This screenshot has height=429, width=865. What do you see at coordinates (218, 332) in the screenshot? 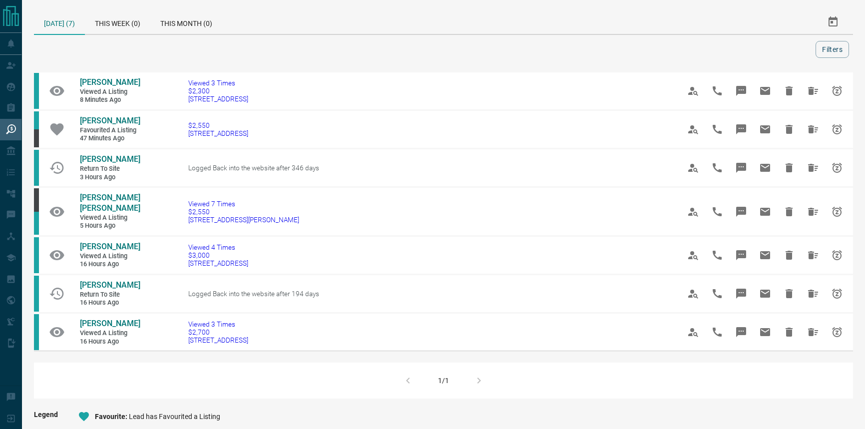
I see `span: $2,700` at bounding box center [218, 332].